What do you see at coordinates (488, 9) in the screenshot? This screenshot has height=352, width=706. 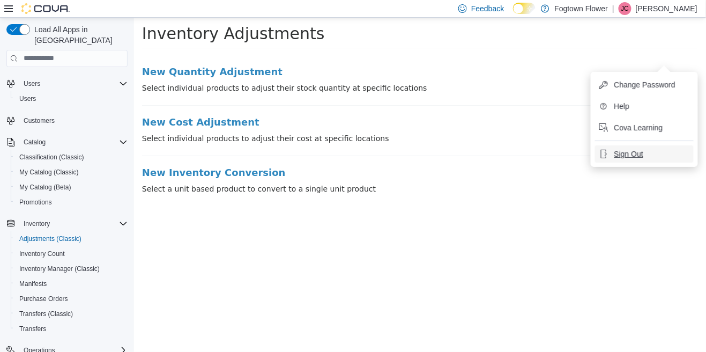 I see `span: Feedback` at bounding box center [488, 9].